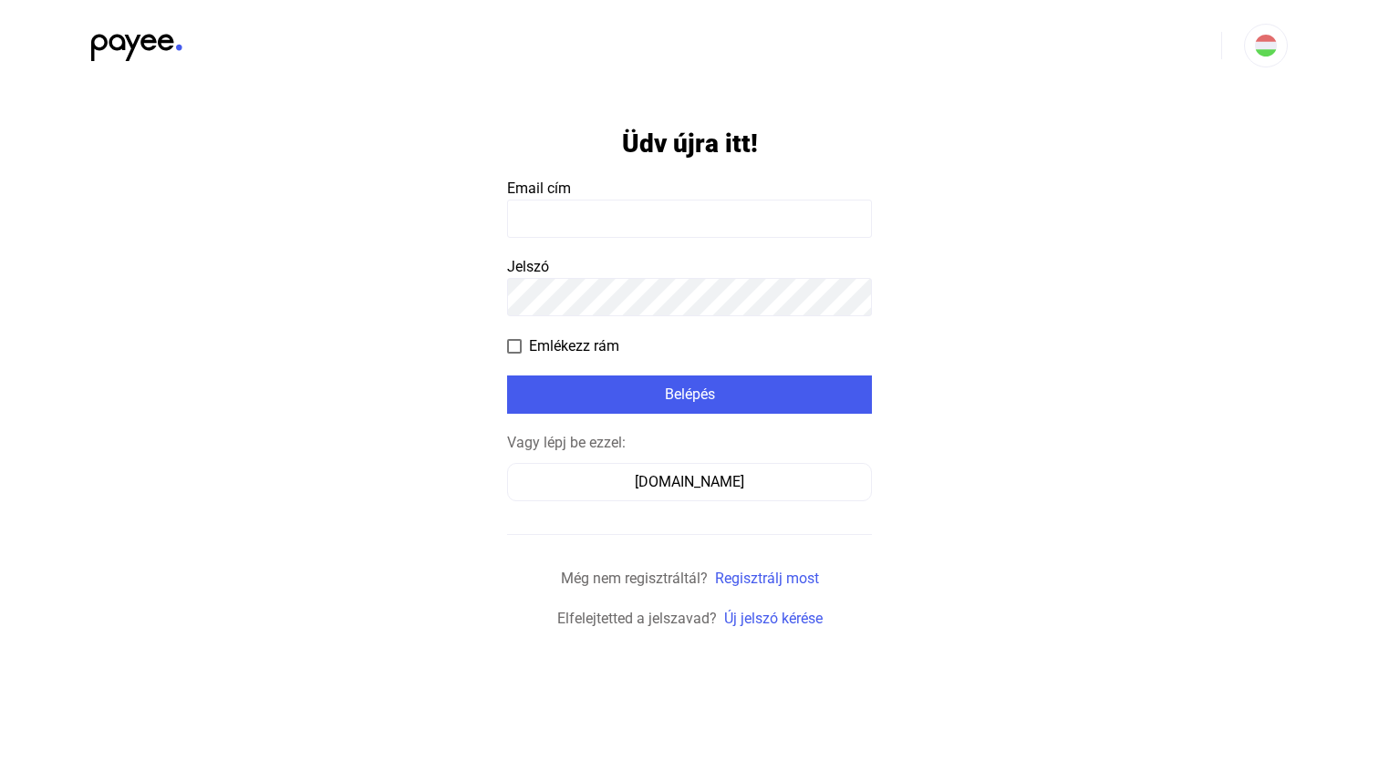  I want to click on span: Emlékezz rám, so click(574, 346).